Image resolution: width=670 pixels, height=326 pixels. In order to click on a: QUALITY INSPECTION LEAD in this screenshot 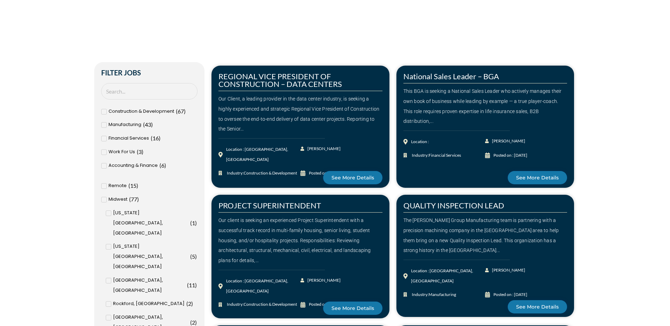, I will do `click(454, 205)`.